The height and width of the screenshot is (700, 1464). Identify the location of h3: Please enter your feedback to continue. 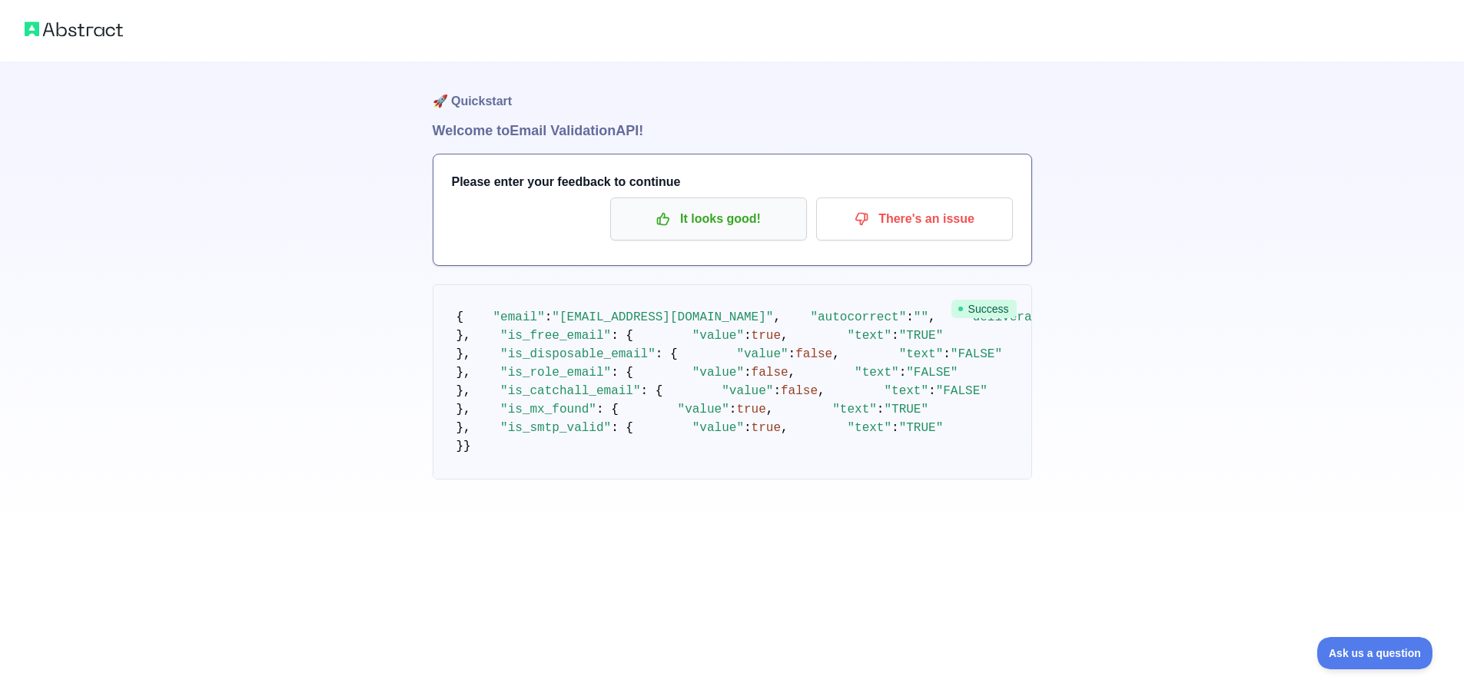
(733, 182).